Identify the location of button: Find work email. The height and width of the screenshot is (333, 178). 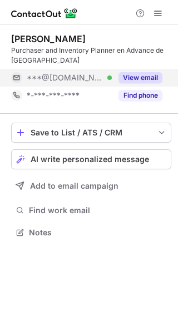
(91, 211).